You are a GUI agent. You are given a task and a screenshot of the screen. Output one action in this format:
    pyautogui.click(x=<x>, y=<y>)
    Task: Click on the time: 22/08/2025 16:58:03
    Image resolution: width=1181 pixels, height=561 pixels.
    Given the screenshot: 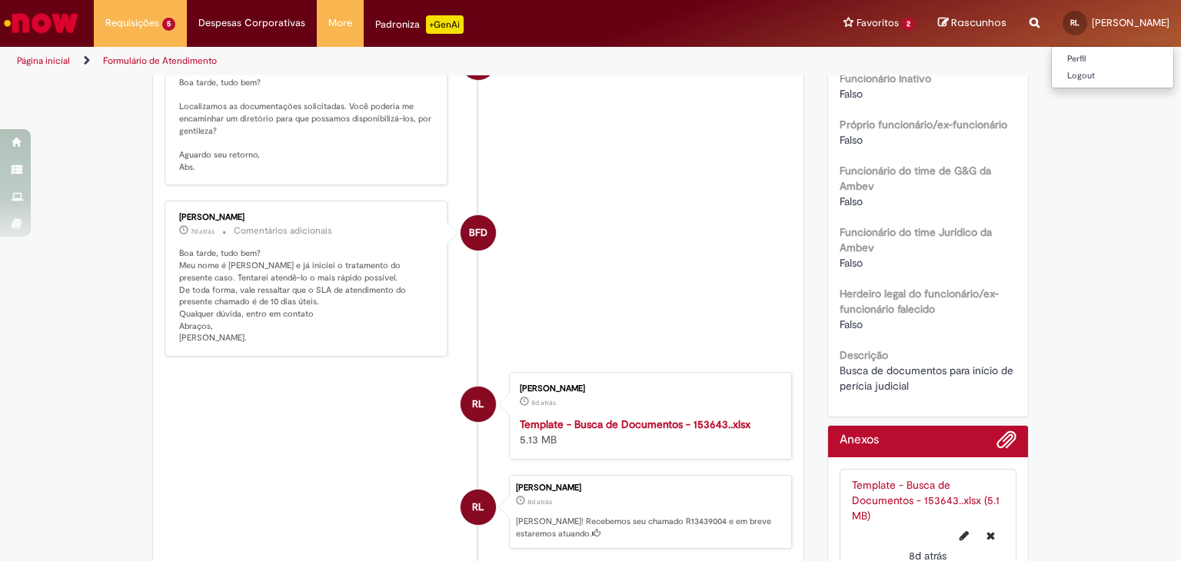 What is the action you would take?
    pyautogui.click(x=202, y=232)
    